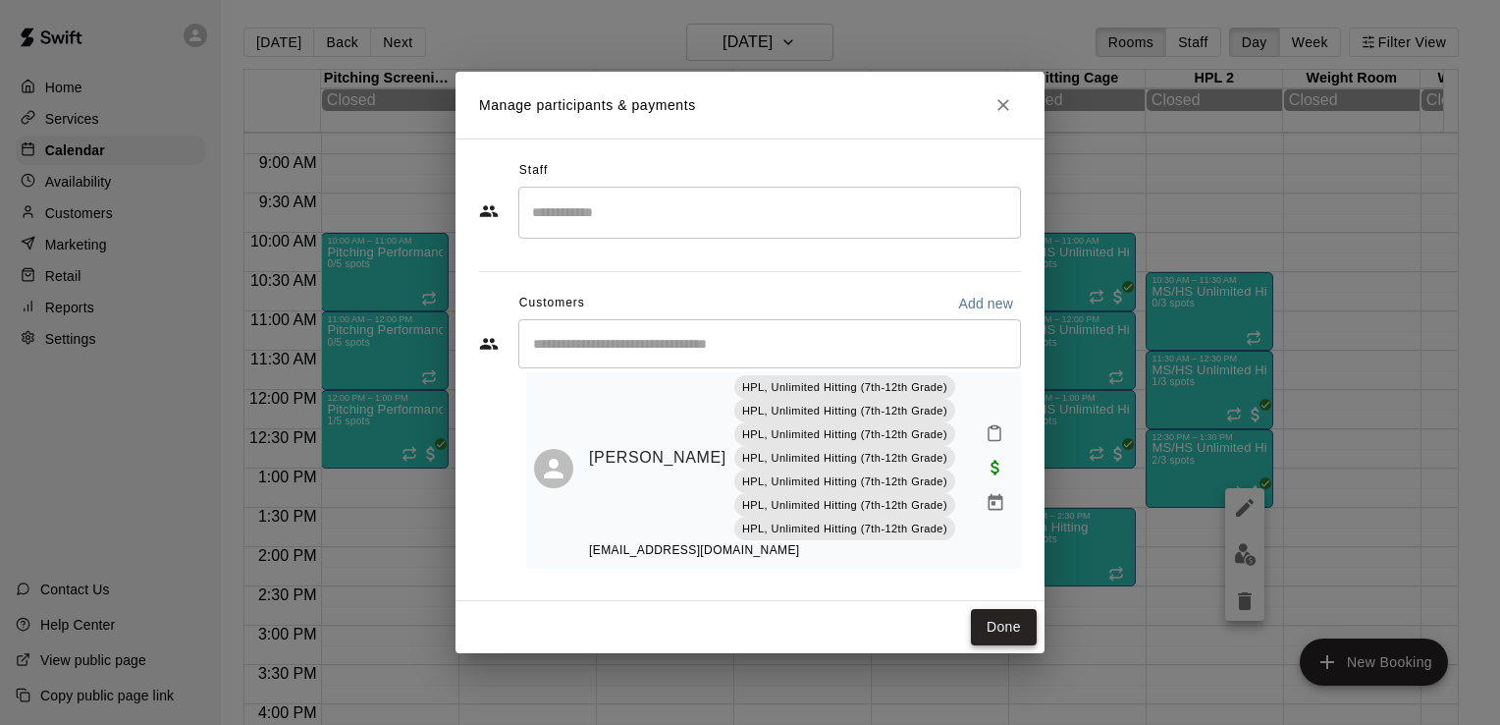  What do you see at coordinates (986, 303) in the screenshot?
I see `button: Add new` at bounding box center [986, 303].